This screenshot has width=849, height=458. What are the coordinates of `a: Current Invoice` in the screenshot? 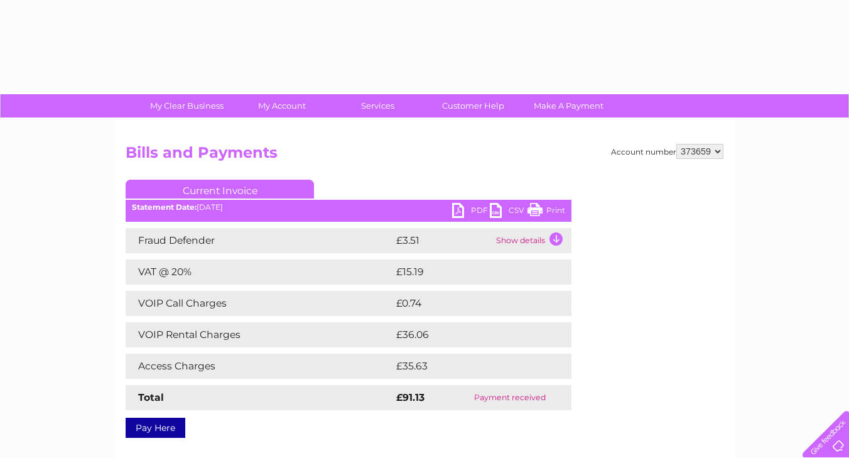 It's located at (220, 189).